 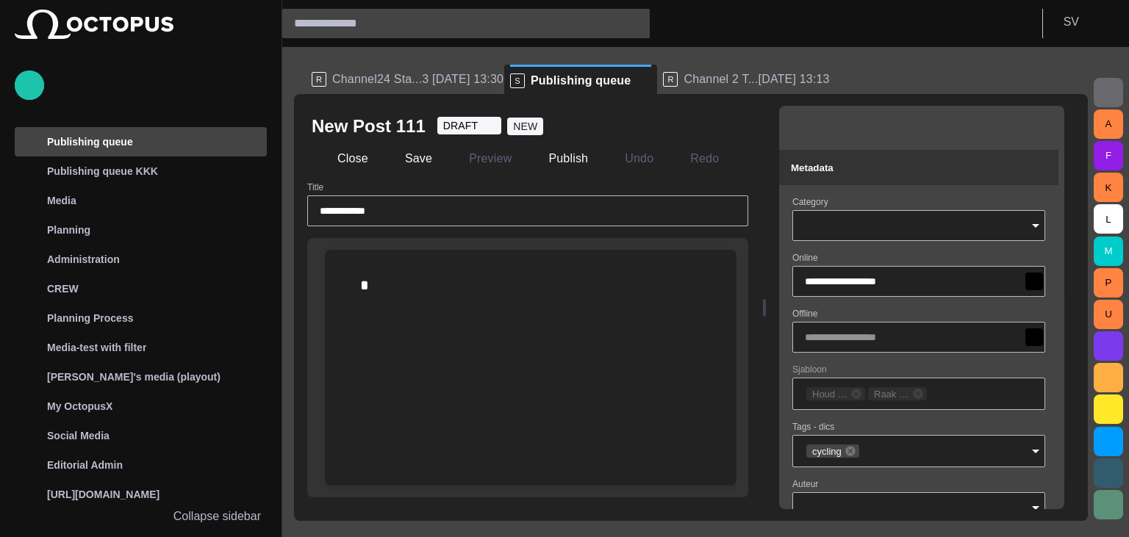 What do you see at coordinates (805, 258) in the screenshot?
I see `label: Online` at bounding box center [805, 258].